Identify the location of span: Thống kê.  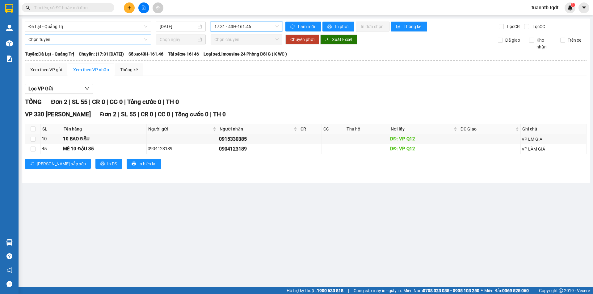
(413, 27).